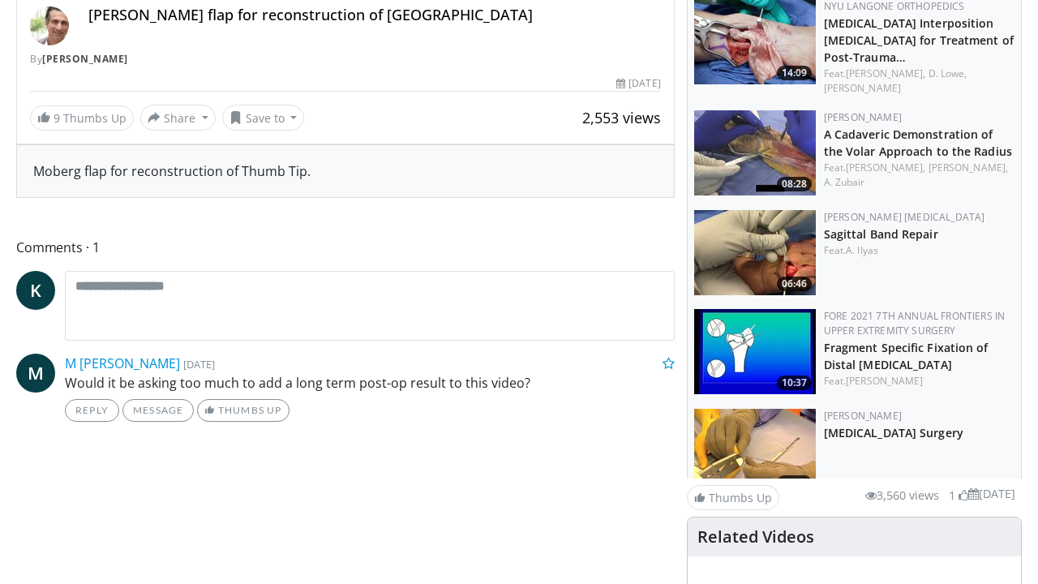 The height and width of the screenshot is (584, 1038). I want to click on span: 08:28, so click(794, 184).